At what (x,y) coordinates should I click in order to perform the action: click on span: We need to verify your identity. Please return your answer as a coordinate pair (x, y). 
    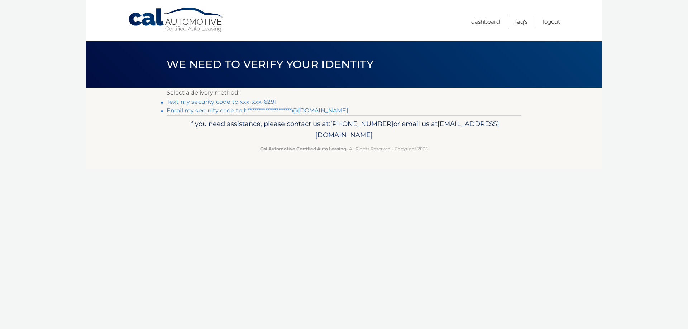
    Looking at the image, I should click on (270, 64).